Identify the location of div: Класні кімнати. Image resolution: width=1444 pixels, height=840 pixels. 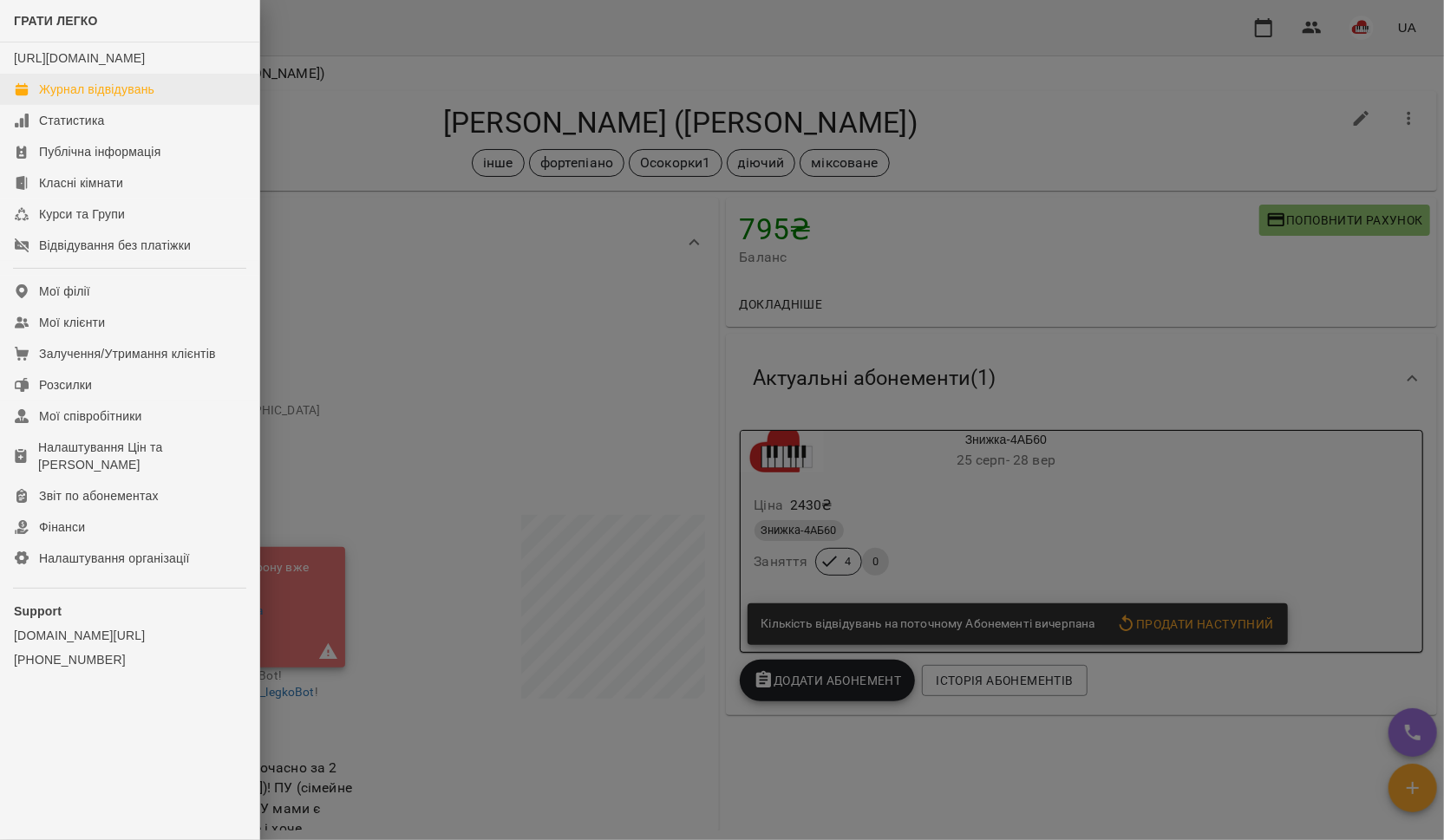
(81, 183).